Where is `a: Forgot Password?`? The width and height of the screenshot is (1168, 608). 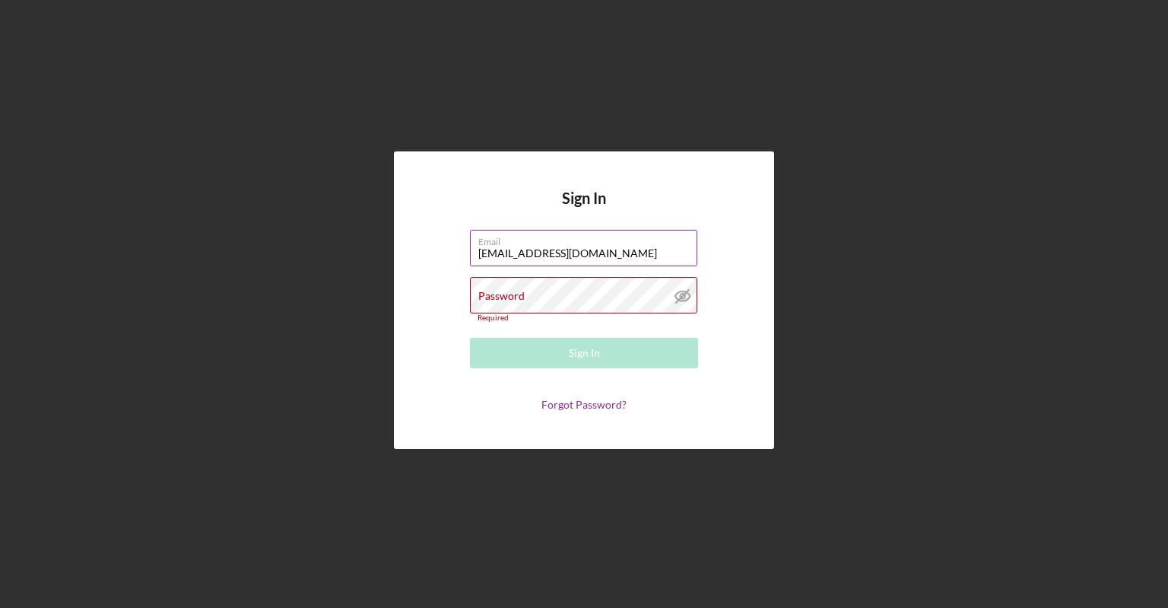
a: Forgot Password? is located at coordinates (584, 404).